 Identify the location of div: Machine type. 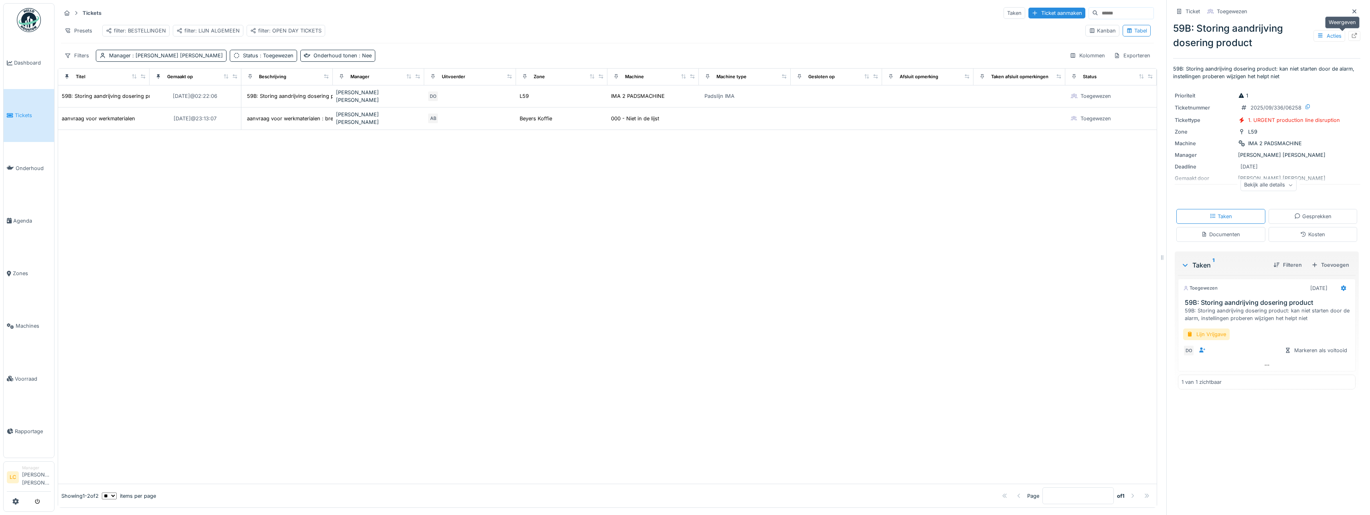
(731, 77).